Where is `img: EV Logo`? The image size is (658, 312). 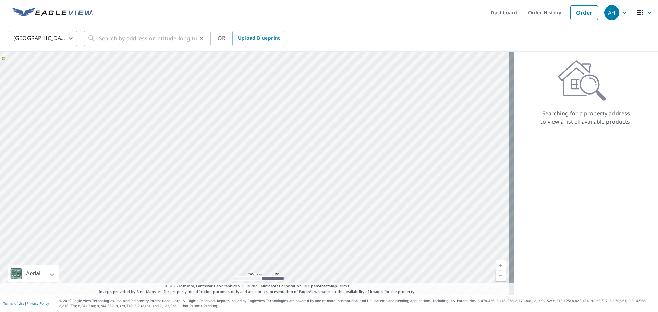 img: EV Logo is located at coordinates (53, 13).